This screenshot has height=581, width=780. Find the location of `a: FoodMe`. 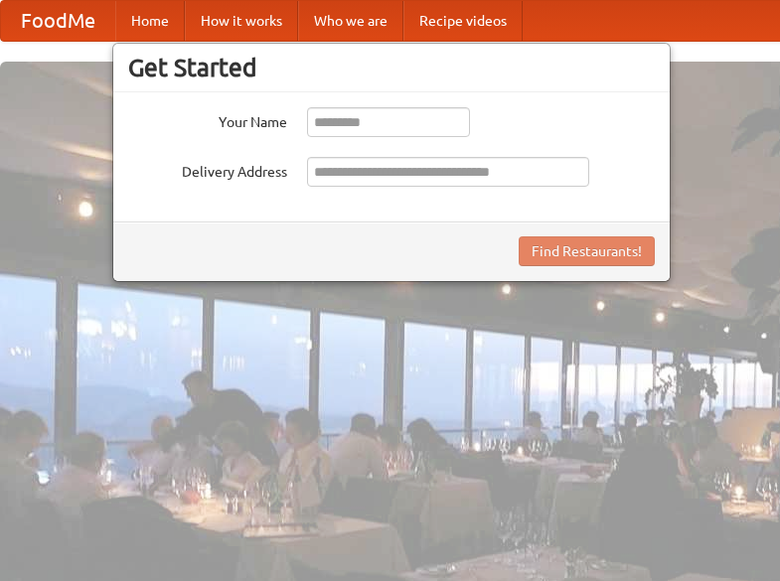

a: FoodMe is located at coordinates (58, 21).